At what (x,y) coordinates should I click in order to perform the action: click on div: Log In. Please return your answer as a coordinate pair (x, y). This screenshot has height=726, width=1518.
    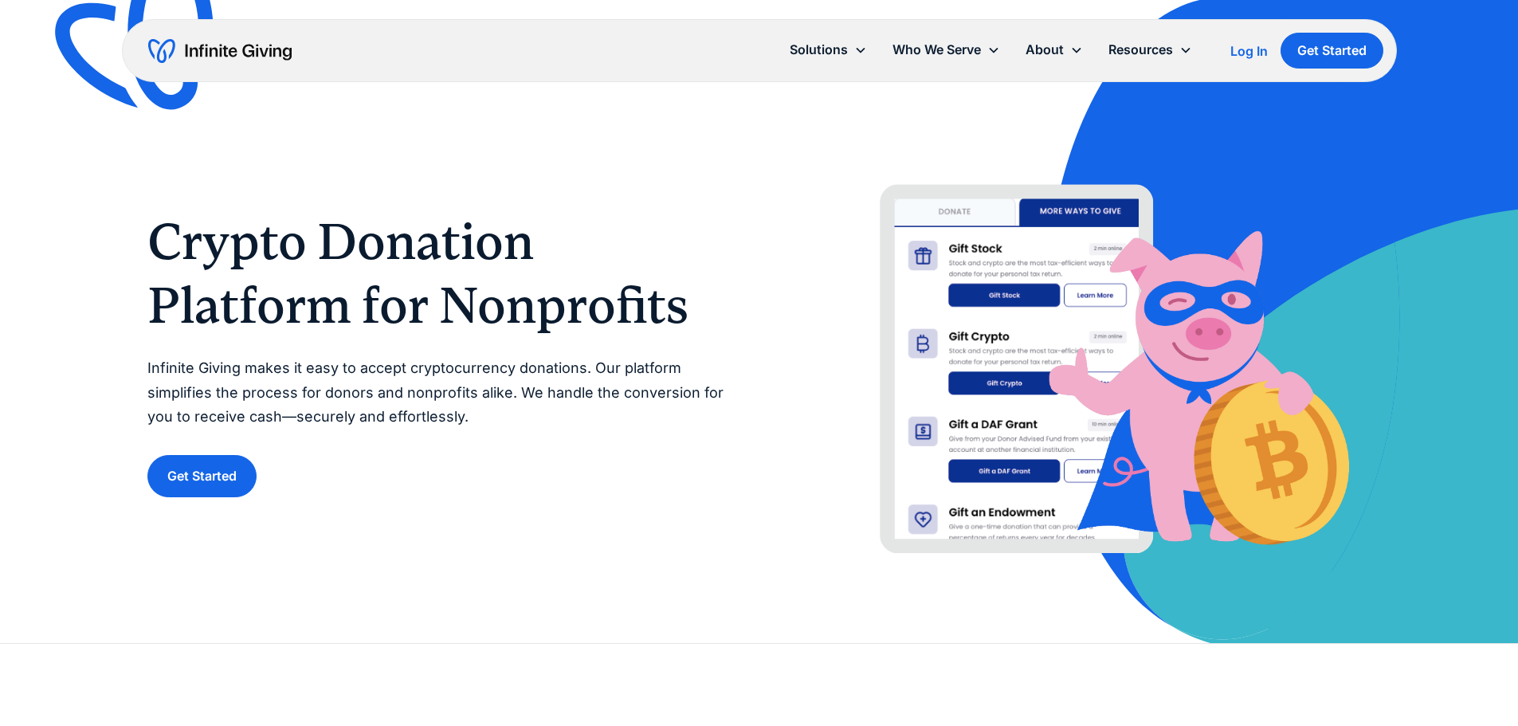
    Looking at the image, I should click on (1249, 51).